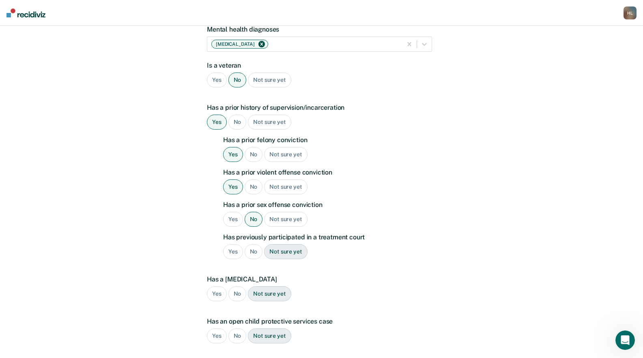 The width and height of the screenshot is (643, 358). I want to click on label: Has a prior felony conviction, so click(327, 140).